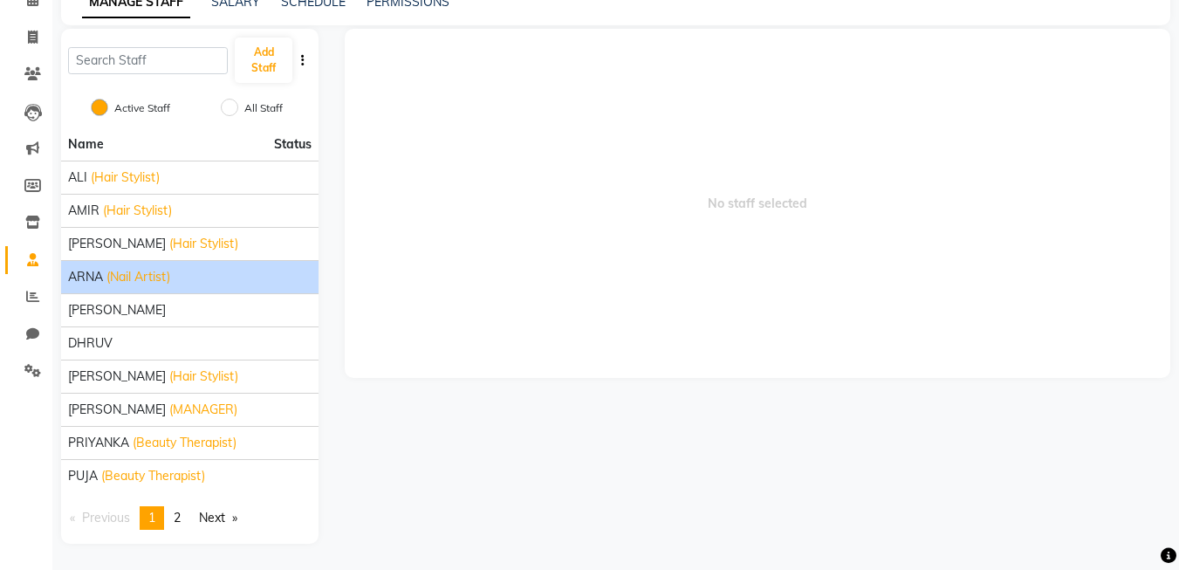 Image resolution: width=1179 pixels, height=570 pixels. Describe the element at coordinates (177, 517) in the screenshot. I see `span: 2` at that location.